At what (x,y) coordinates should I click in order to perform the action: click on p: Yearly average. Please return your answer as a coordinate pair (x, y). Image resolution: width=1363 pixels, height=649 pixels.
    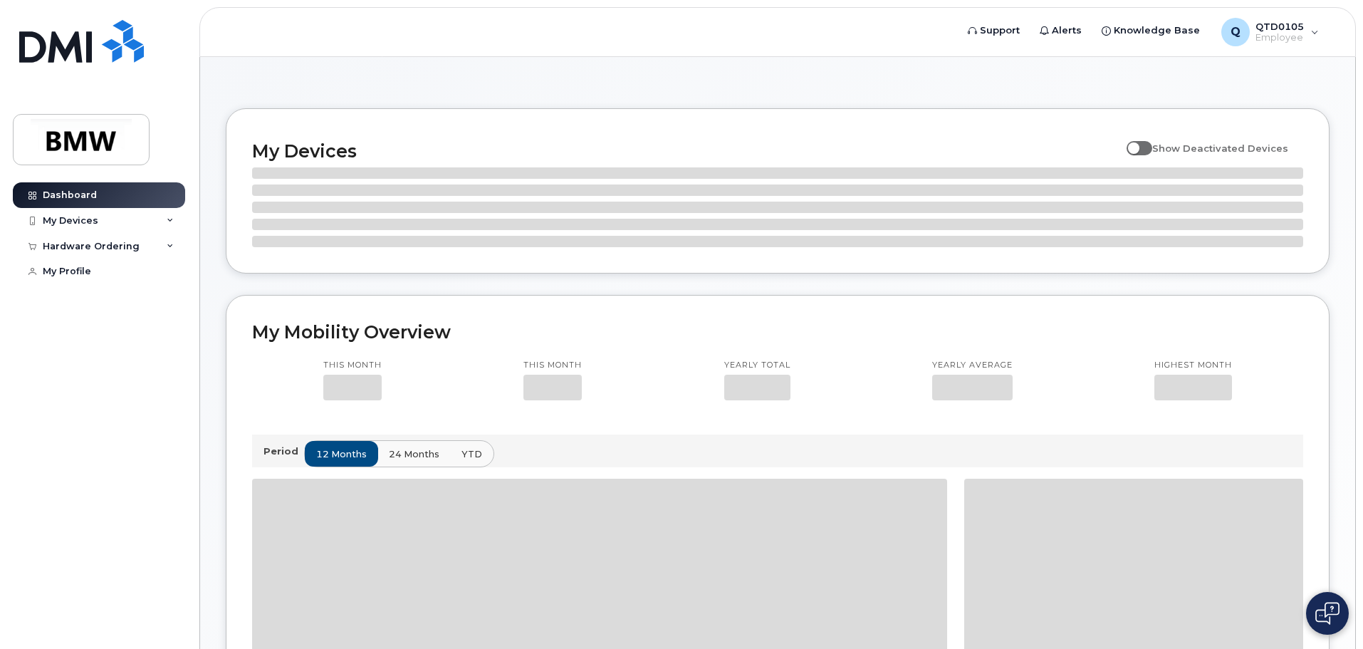
    Looking at the image, I should click on (972, 365).